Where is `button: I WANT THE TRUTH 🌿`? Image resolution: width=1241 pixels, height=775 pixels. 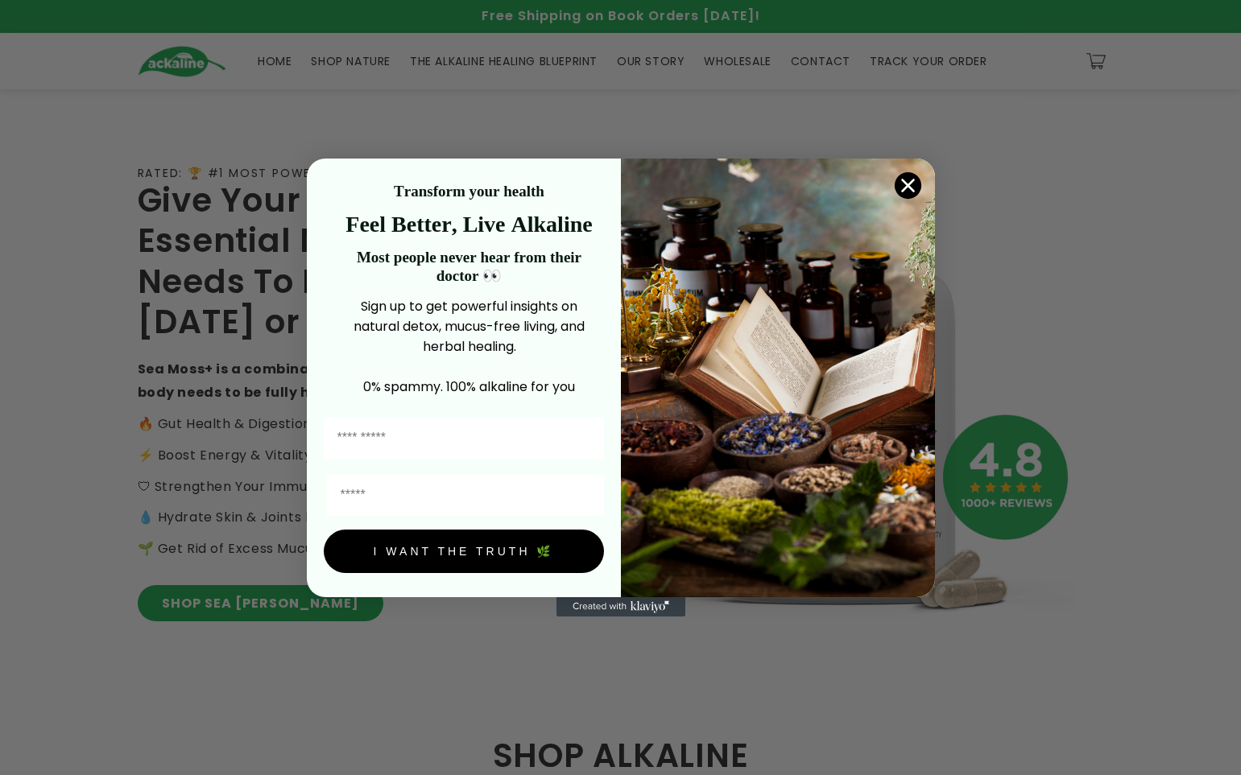
button: I WANT THE TRUTH 🌿 is located at coordinates (464, 551).